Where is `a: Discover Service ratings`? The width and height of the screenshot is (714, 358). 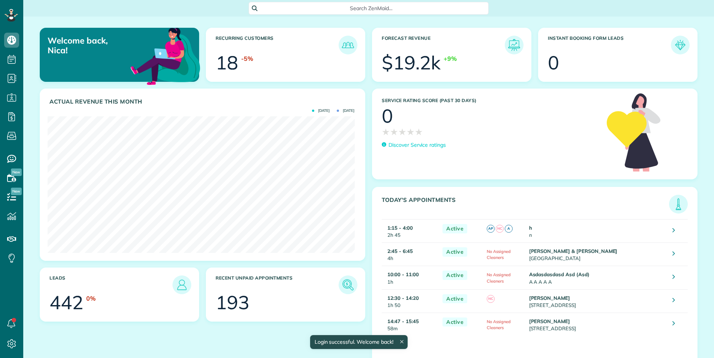 a: Discover Service ratings is located at coordinates (414, 145).